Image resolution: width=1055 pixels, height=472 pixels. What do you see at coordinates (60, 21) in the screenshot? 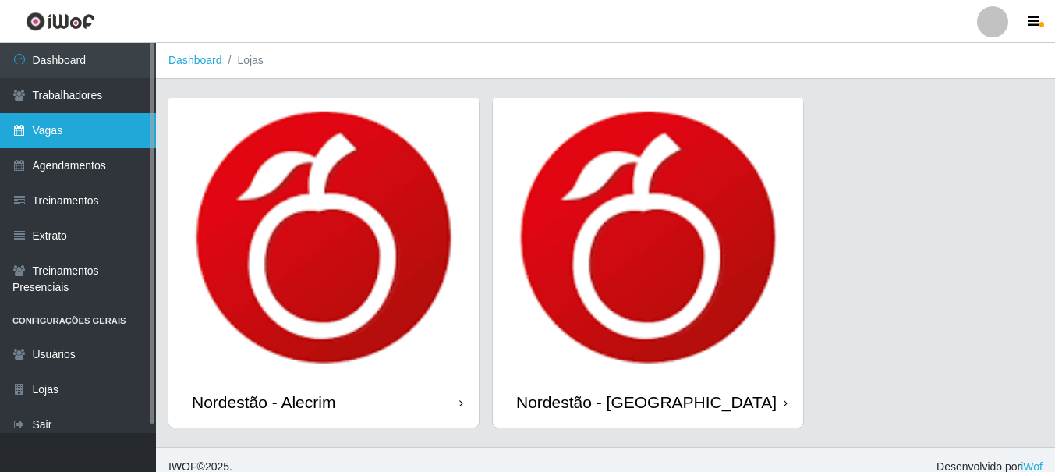
I see `img: CoreUI Logo` at bounding box center [60, 21].